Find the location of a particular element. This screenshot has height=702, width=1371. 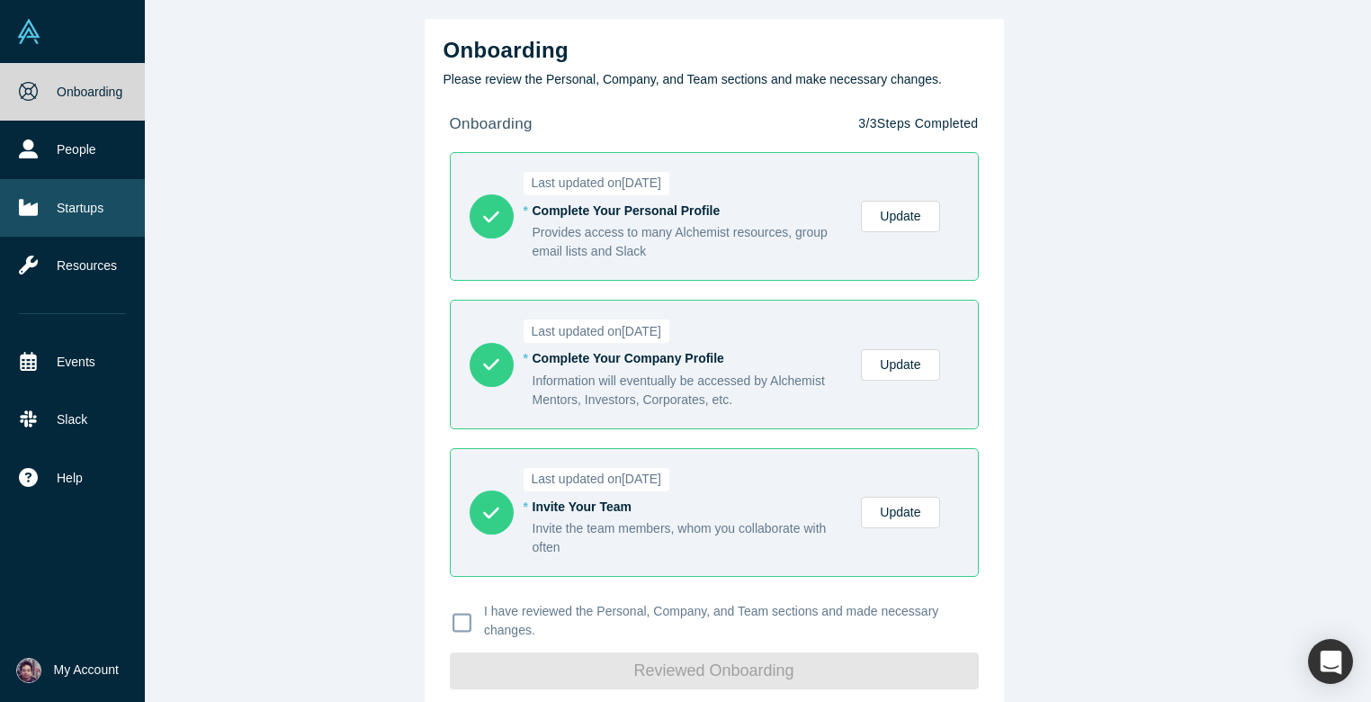

p: Please review the Personal, Company, and Team sections and make necessary changes. is located at coordinates (714, 79).